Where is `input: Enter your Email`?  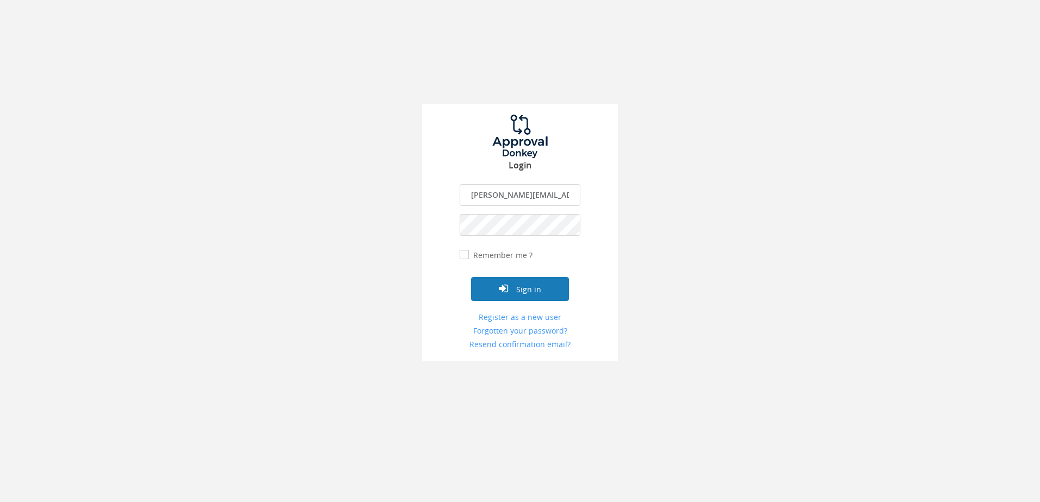
input: Enter your Email is located at coordinates (520, 195).